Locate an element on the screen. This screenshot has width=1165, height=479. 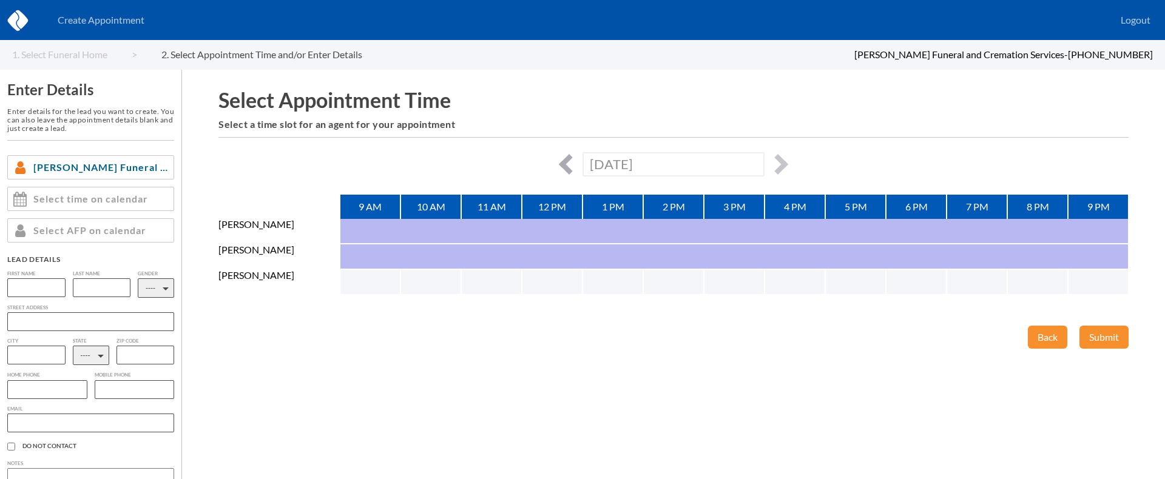
div: 3 PM is located at coordinates (734, 207).